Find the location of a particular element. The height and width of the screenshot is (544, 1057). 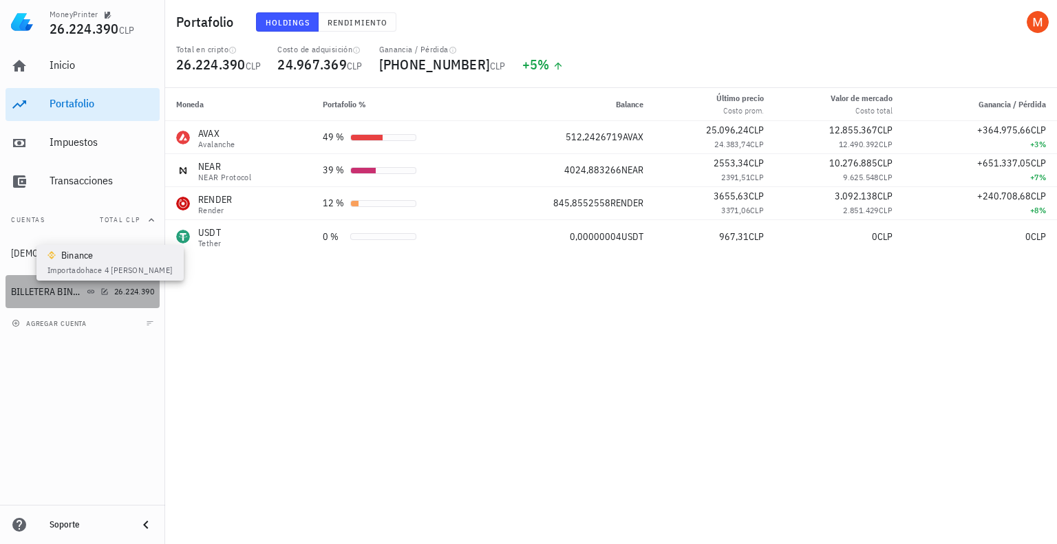

a: Transacciones is located at coordinates (83, 182).